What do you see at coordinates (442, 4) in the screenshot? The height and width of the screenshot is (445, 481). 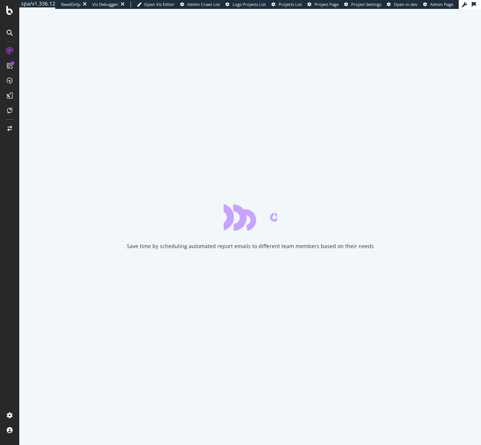 I see `span: Admin Page` at bounding box center [442, 4].